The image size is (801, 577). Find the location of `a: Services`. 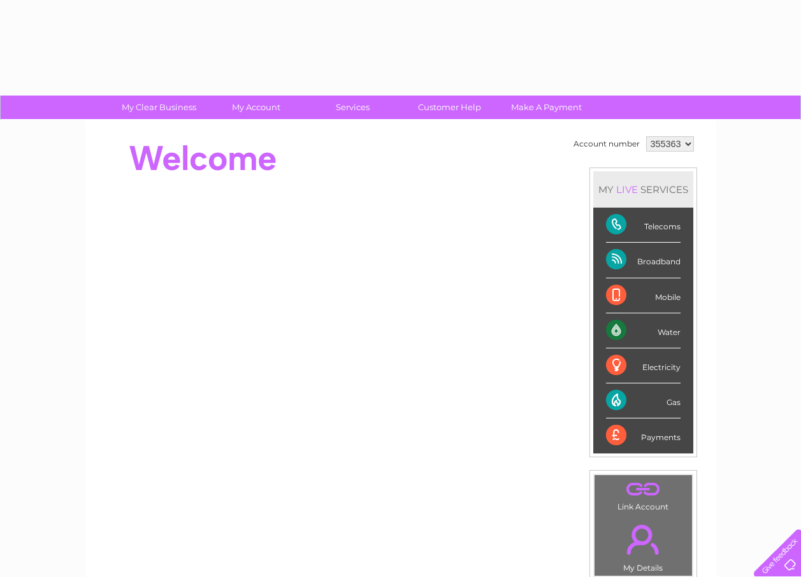

a: Services is located at coordinates (352, 107).